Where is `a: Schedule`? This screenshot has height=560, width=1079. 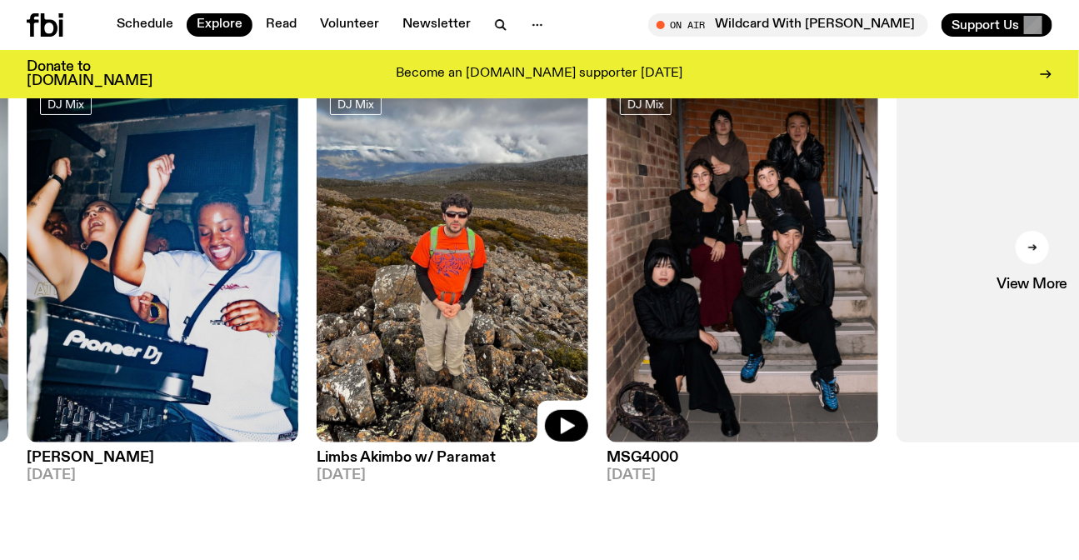 a: Schedule is located at coordinates (145, 25).